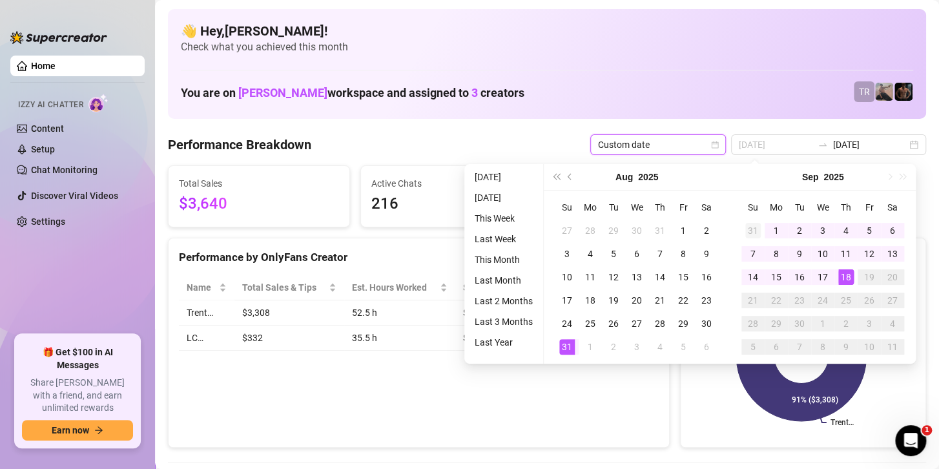 This screenshot has width=939, height=469. I want to click on td: 2025-08-25, so click(590, 323).